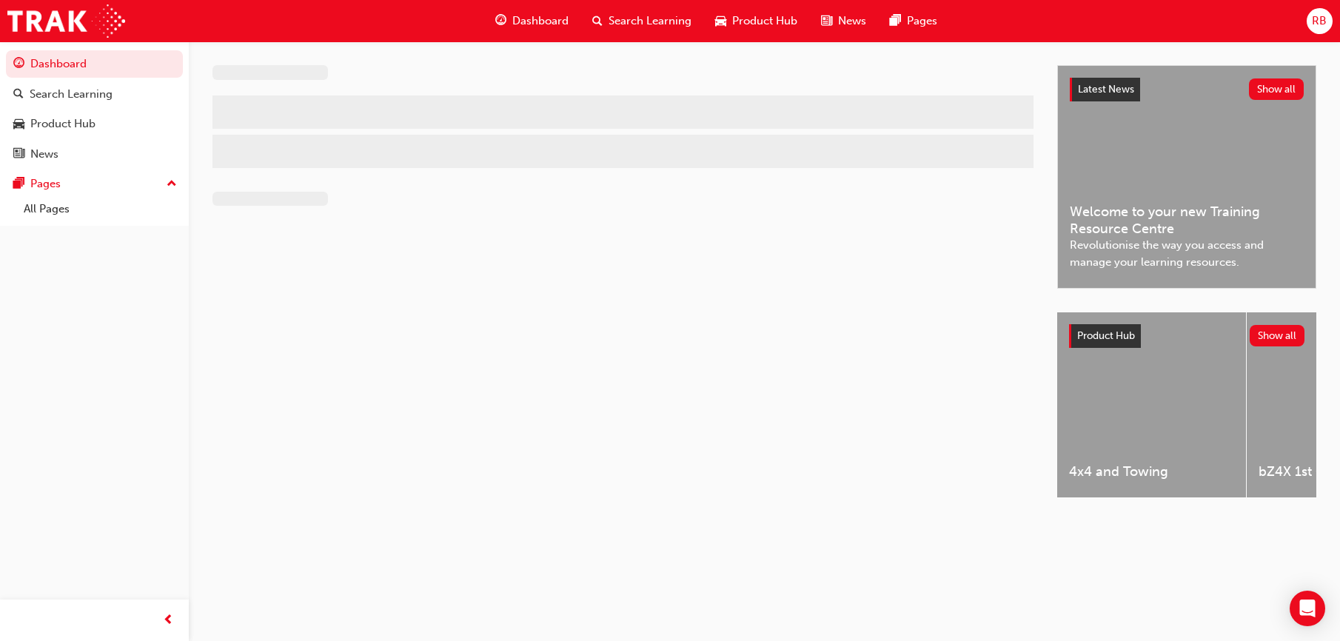  Describe the element at coordinates (71, 94) in the screenshot. I see `div: Search Learning` at that location.